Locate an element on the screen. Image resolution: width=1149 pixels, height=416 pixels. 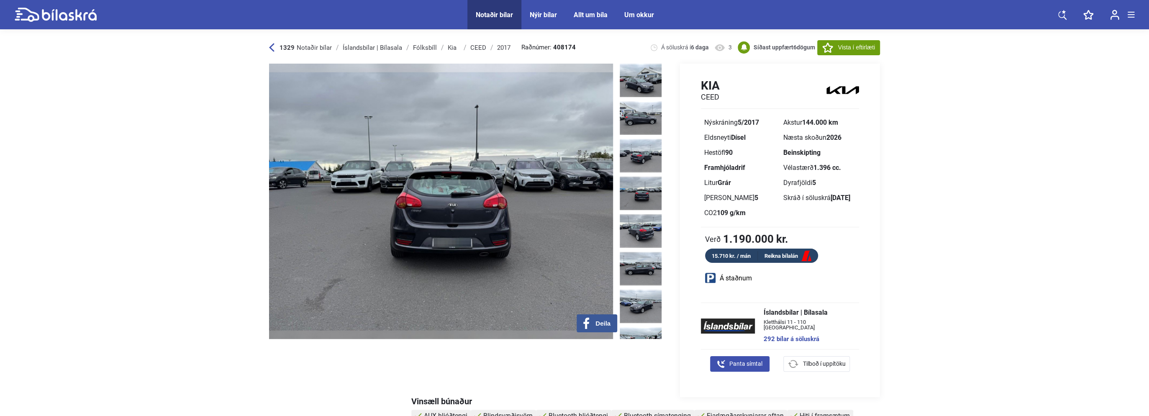
span: Vista í eftirlæti is located at coordinates (856, 47).